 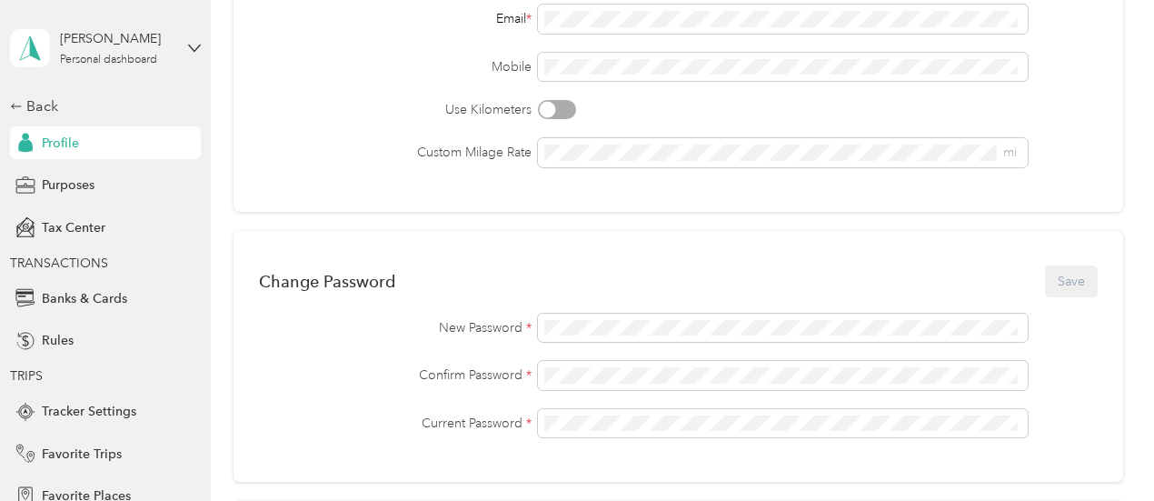 What do you see at coordinates (89, 411) in the screenshot?
I see `span: Tracker Settings` at bounding box center [89, 411].